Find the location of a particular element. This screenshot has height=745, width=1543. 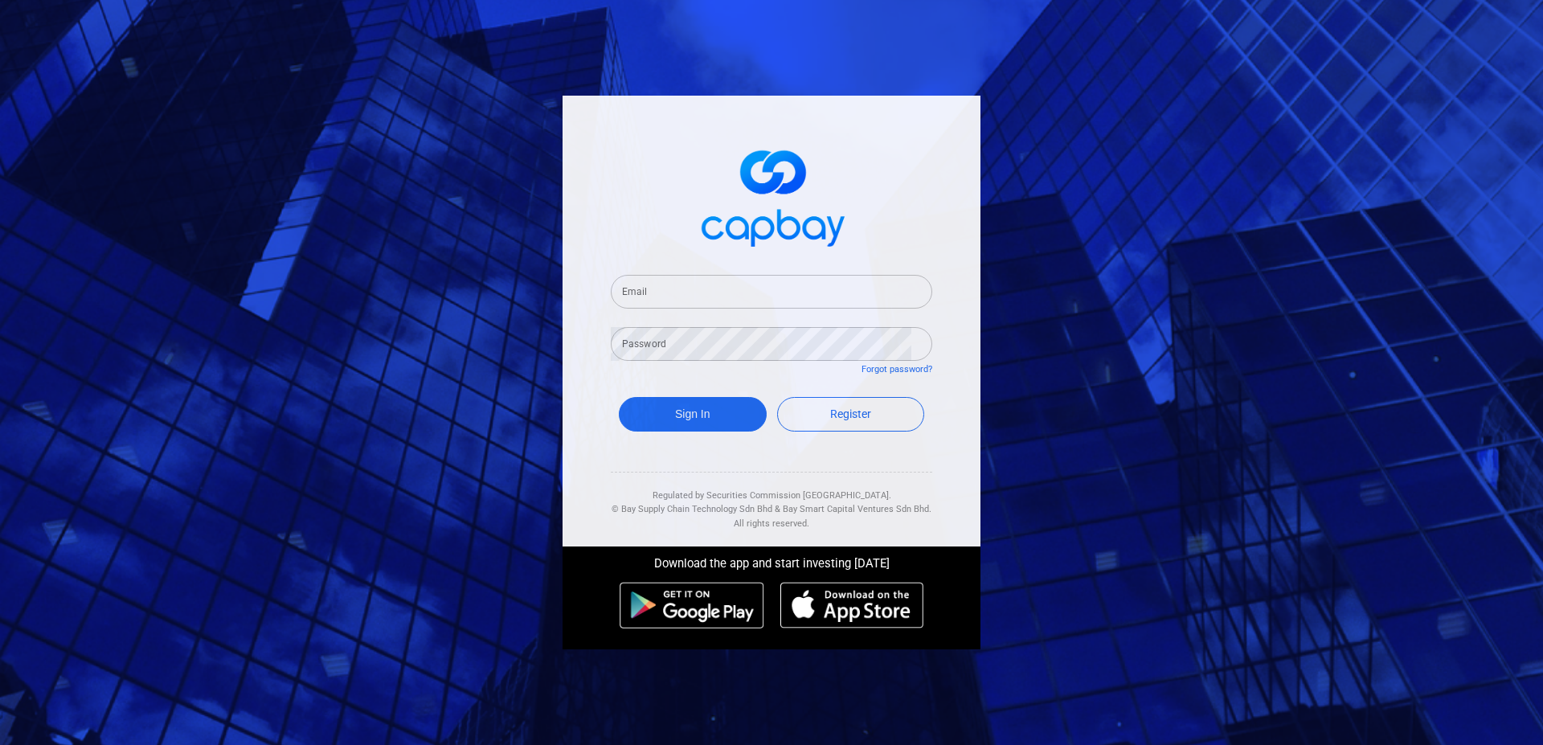

a: Register is located at coordinates (851, 414).